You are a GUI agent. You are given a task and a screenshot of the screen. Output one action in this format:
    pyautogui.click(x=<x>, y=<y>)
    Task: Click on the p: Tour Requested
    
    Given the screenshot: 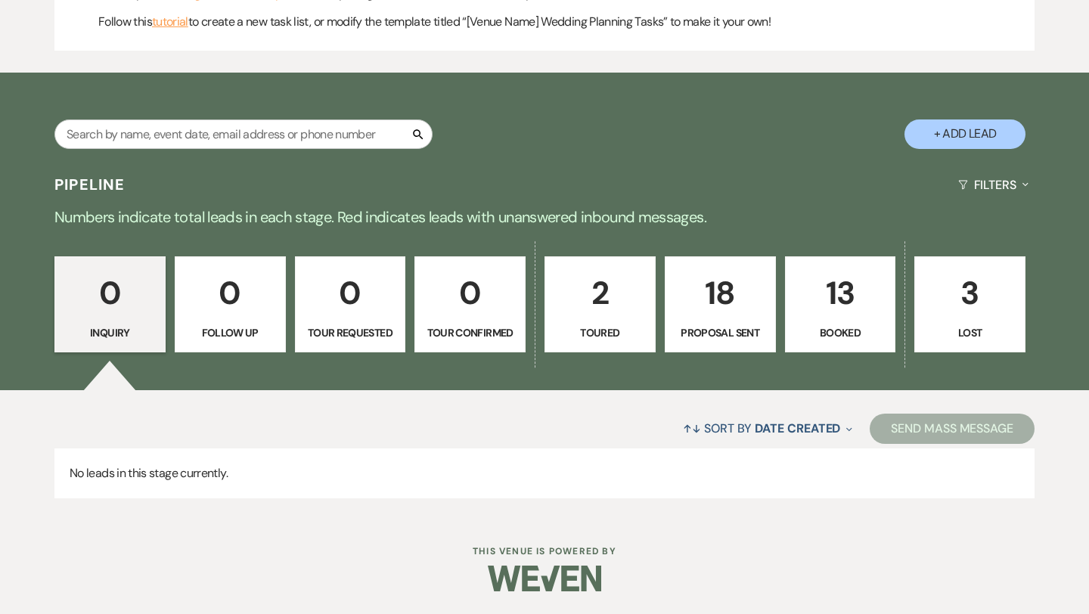 What is the action you would take?
    pyautogui.click(x=350, y=333)
    